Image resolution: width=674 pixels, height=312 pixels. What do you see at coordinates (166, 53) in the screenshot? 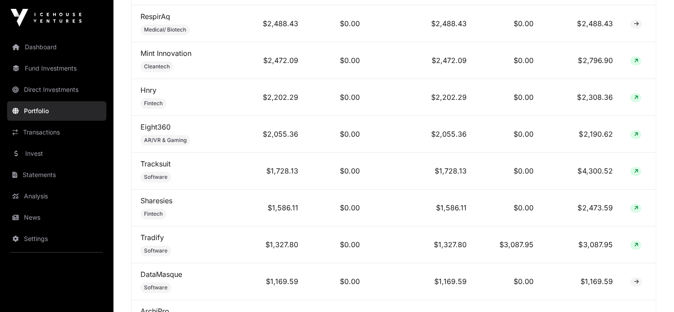
I see `a: Mint Innovation` at bounding box center [166, 53].